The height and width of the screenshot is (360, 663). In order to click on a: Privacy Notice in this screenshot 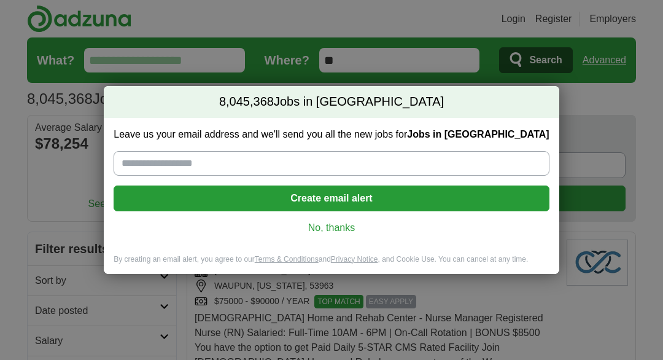, I will do `click(354, 259)`.